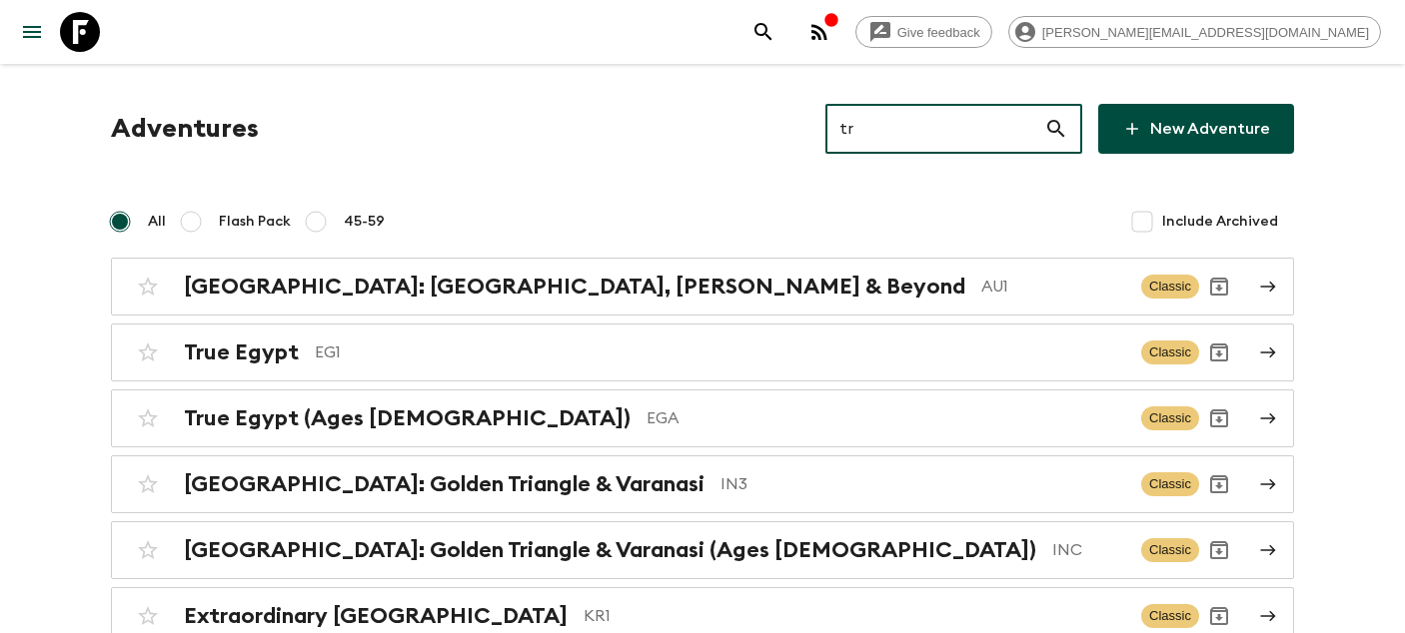 The image size is (1405, 633). I want to click on p: EG1, so click(719, 353).